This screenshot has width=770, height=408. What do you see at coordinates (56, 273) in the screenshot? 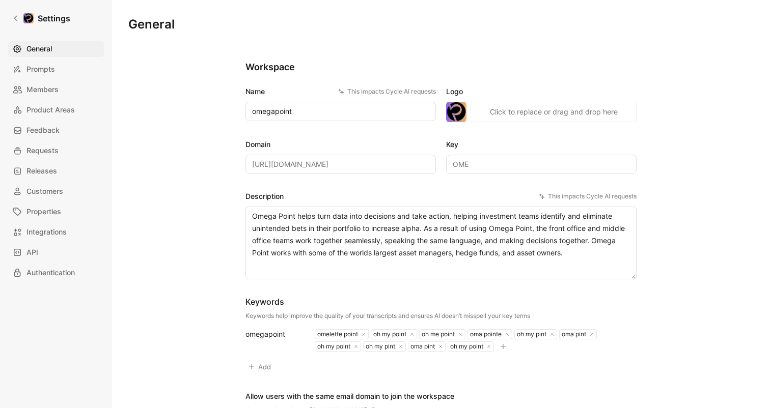
I see `a: Authentication` at bounding box center [56, 273].